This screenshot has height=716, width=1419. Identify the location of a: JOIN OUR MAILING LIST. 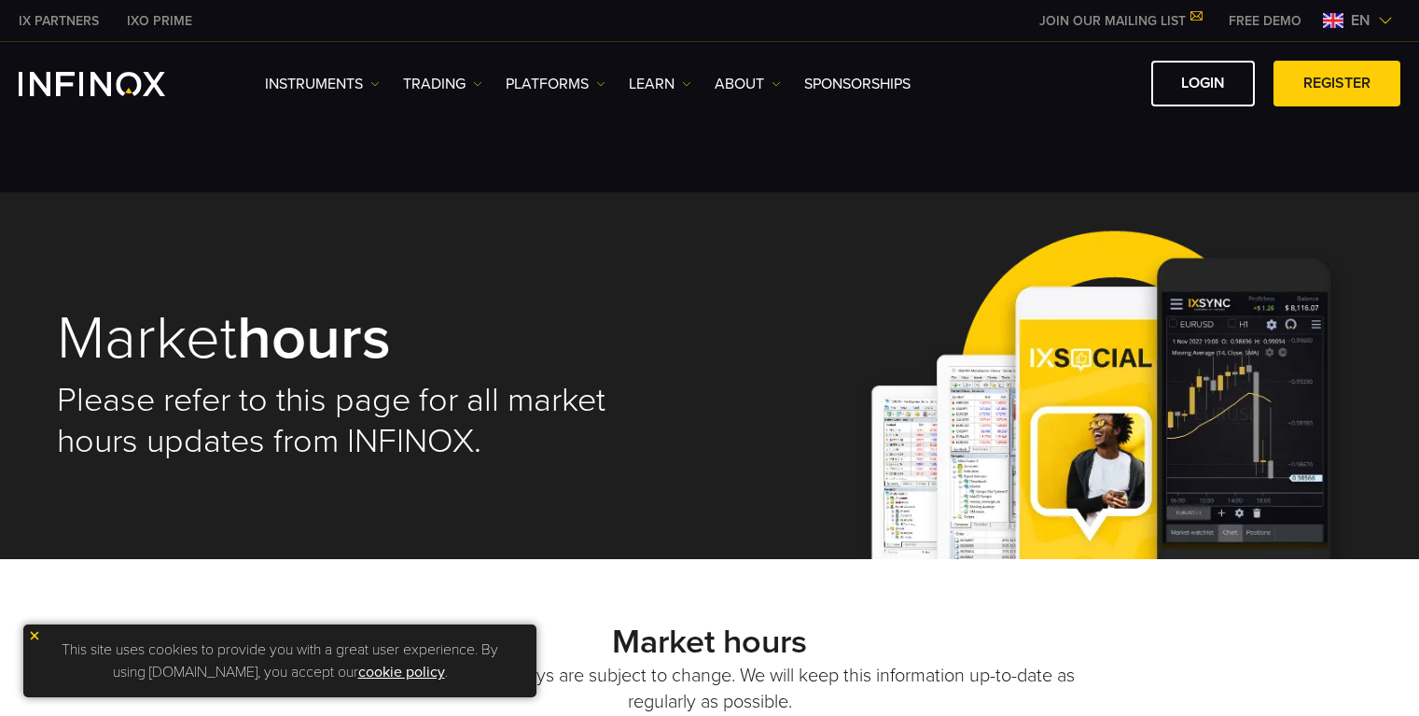
(1120, 21).